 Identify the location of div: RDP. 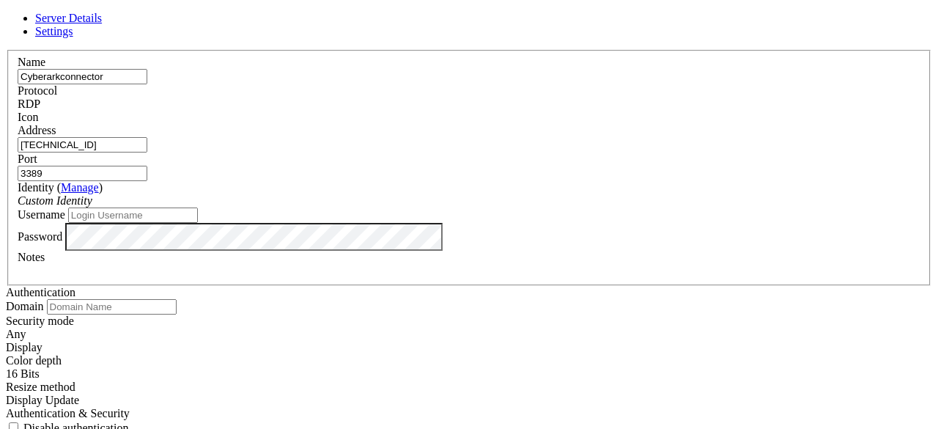
(469, 104).